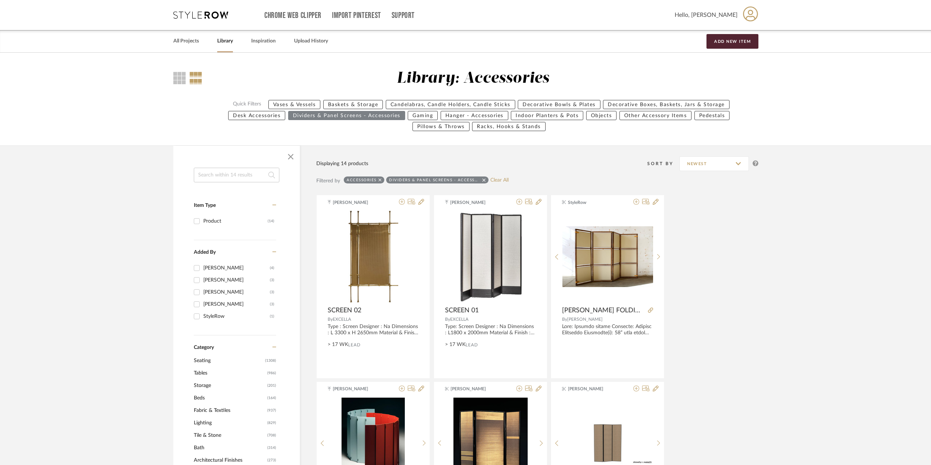 This screenshot has width=931, height=465. What do you see at coordinates (500, 180) in the screenshot?
I see `a: Clear All` at bounding box center [500, 180].